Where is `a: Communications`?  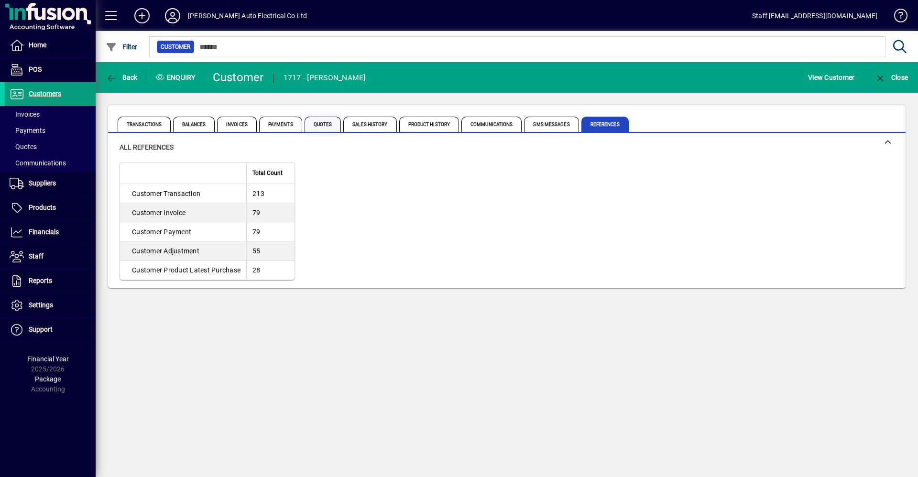
a: Communications is located at coordinates (50, 163).